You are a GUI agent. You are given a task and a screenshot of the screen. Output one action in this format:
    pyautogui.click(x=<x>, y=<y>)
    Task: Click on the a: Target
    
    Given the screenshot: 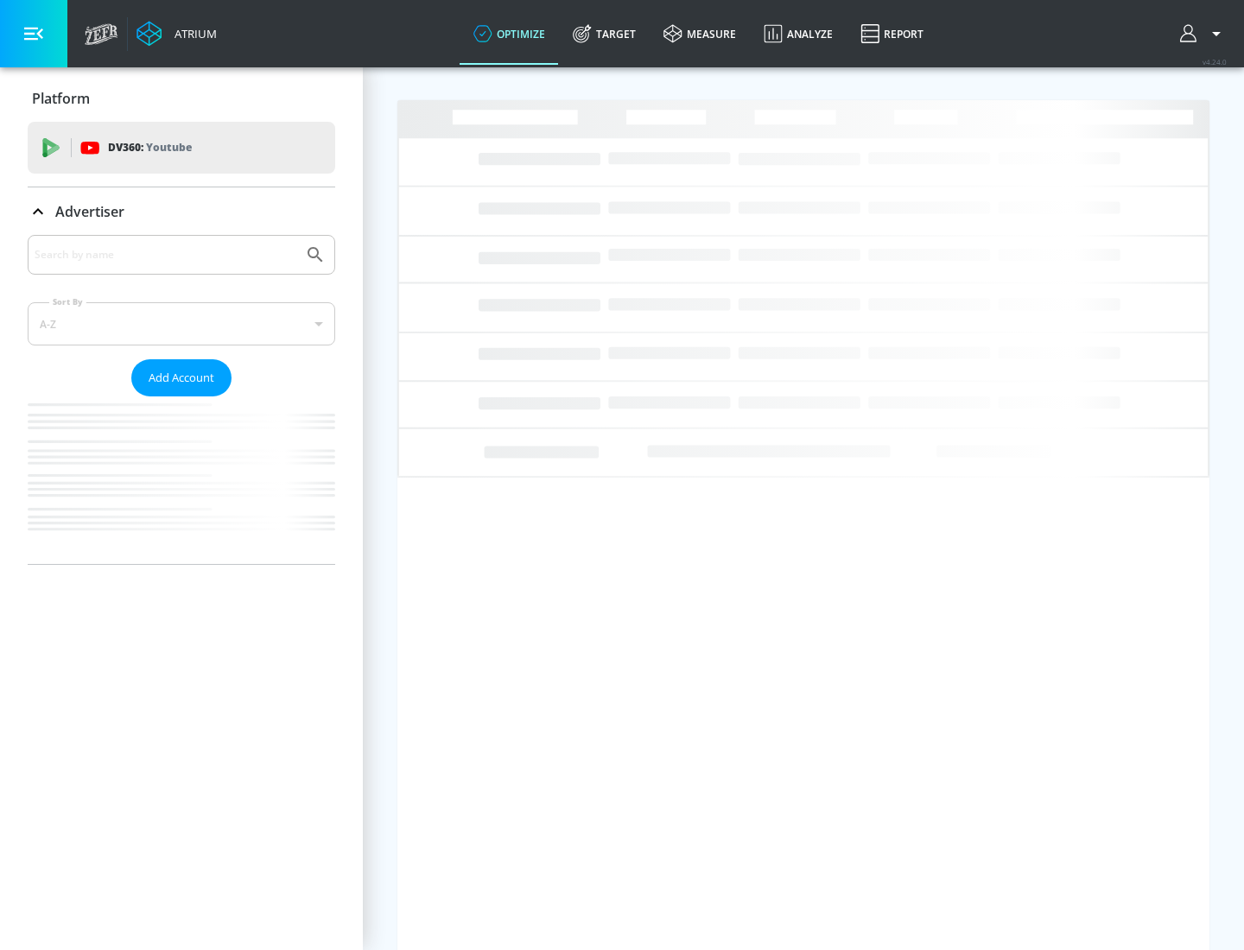 What is the action you would take?
    pyautogui.click(x=604, y=34)
    